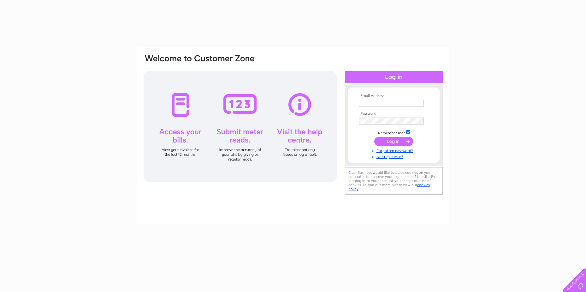 The width and height of the screenshot is (586, 292). Describe the element at coordinates (394, 132) in the screenshot. I see `td: Remember me?` at that location.